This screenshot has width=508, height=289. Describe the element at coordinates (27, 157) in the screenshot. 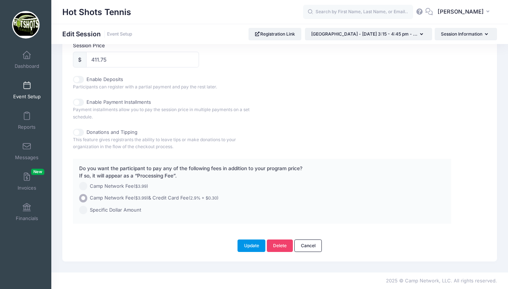

I see `span: Messages` at that location.